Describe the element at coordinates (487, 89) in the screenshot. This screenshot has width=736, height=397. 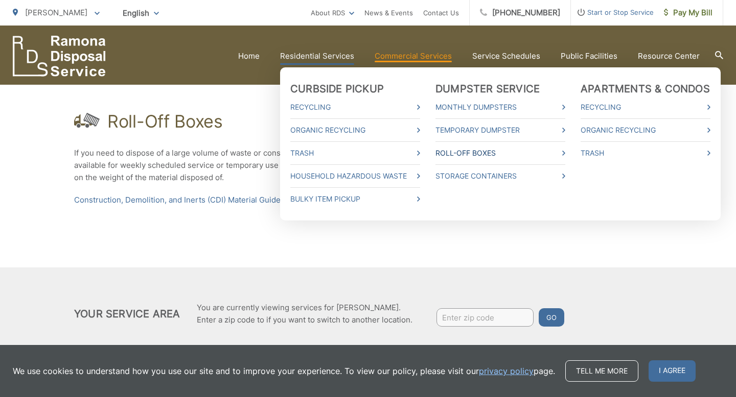
I see `a: Dumpster Service` at that location.